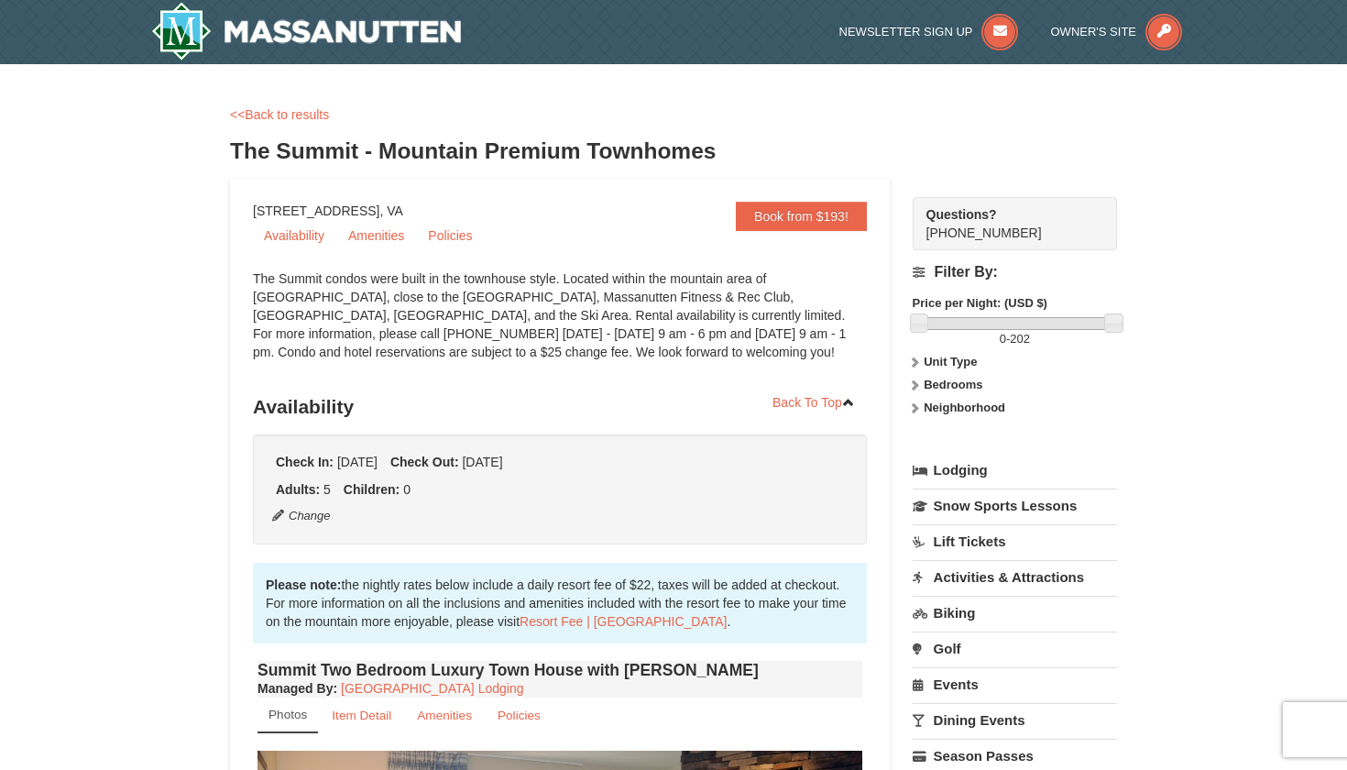 Image resolution: width=1347 pixels, height=770 pixels. I want to click on h3: Availability, so click(560, 407).